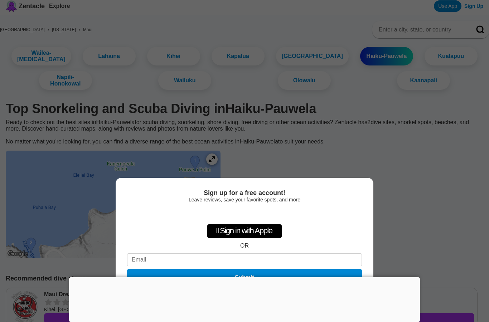  What do you see at coordinates (245, 231) in the screenshot?
I see `div: Sign in with Apple` at bounding box center [245, 231].